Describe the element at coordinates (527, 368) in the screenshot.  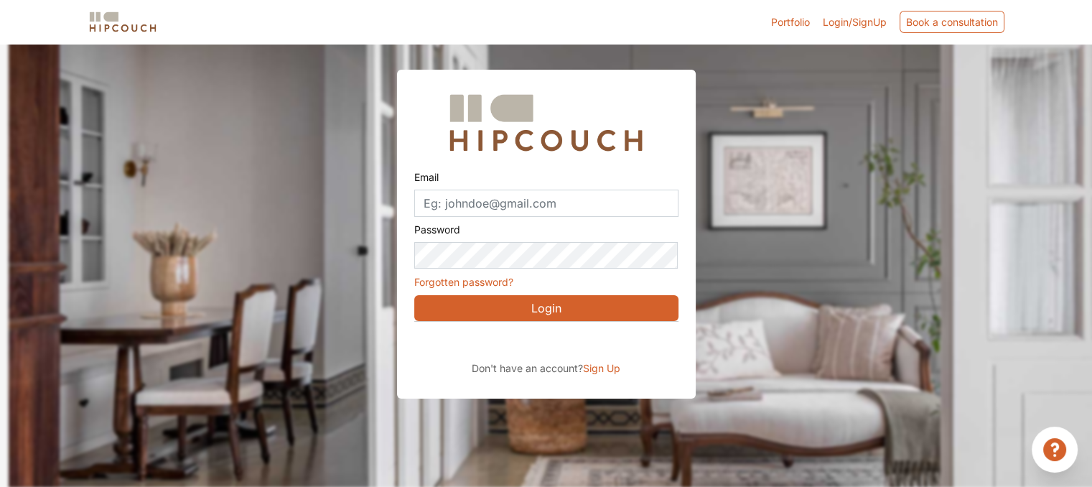
I see `span: Don't have an account?` at that location.